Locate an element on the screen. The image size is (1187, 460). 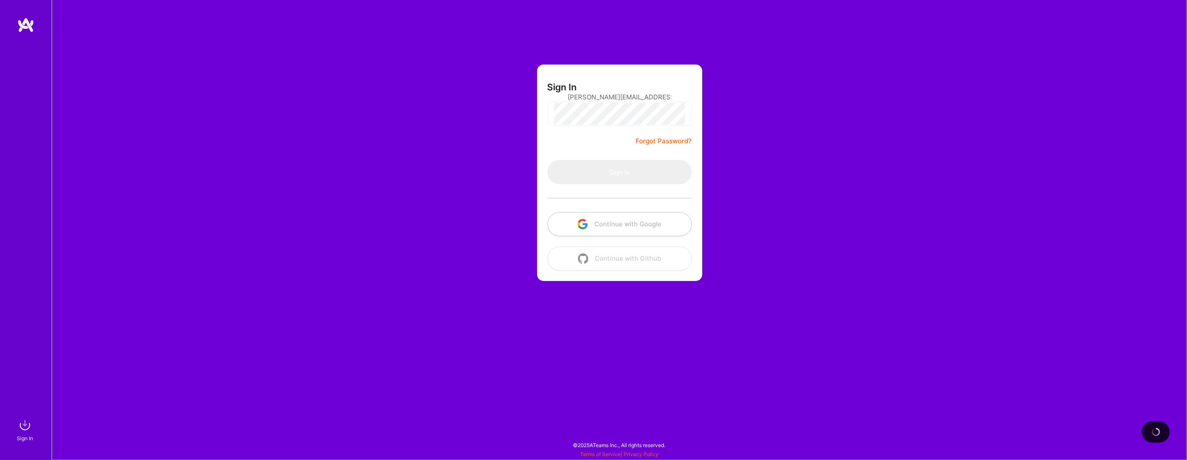
img: logo is located at coordinates (26, 25).